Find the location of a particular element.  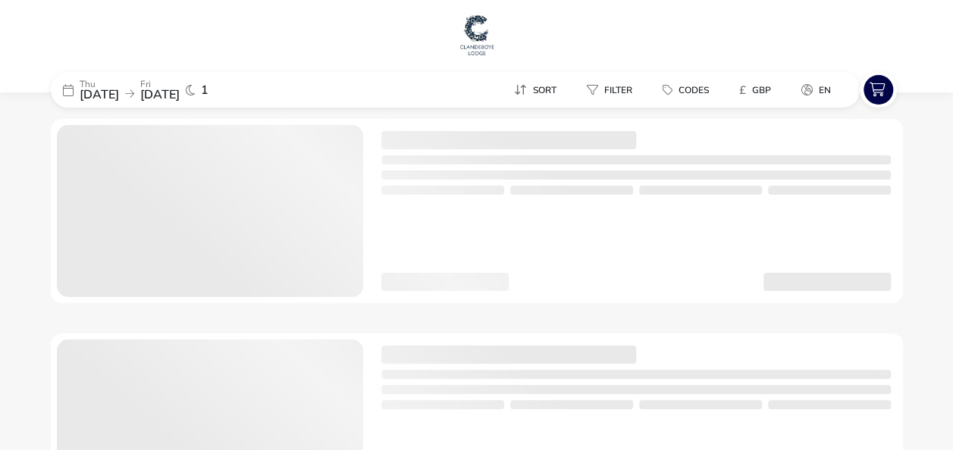

naf-pibe-menu-bar-item: en is located at coordinates (819, 89).